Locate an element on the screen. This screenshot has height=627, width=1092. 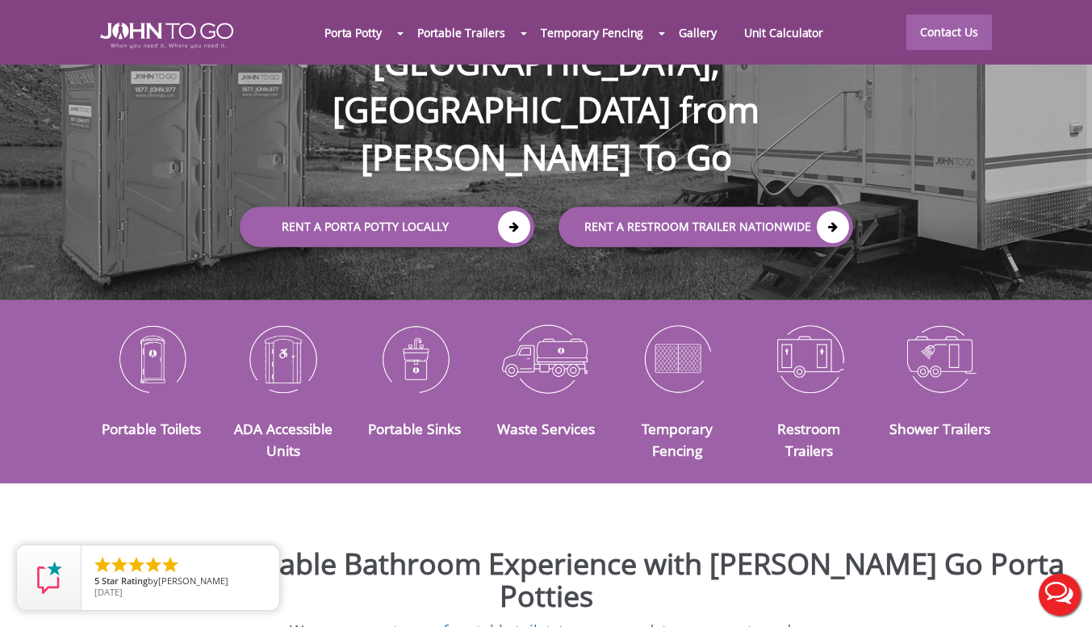
img: Temporary-Fencing-cion_N.png is located at coordinates (677, 358).